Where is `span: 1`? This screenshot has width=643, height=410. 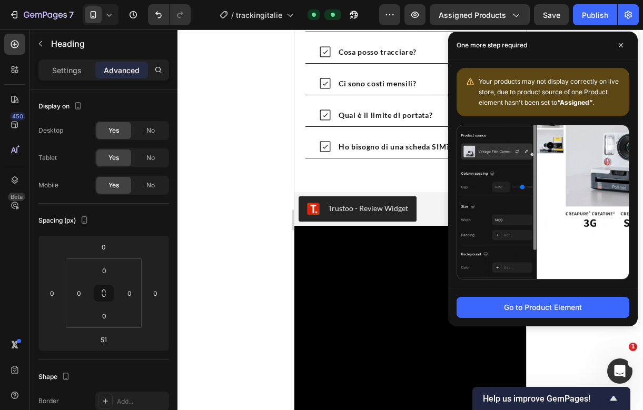
span: 1 is located at coordinates (633, 347).